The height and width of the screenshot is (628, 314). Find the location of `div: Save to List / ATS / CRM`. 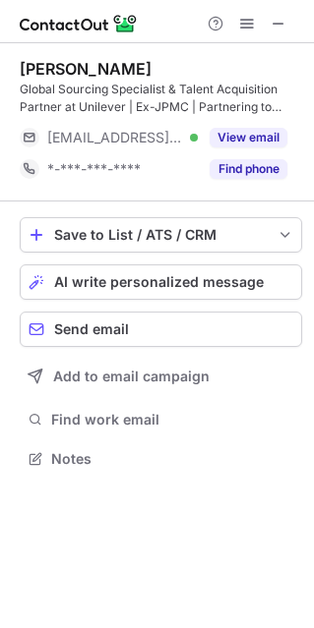

div: Save to List / ATS / CRM is located at coordinates (160, 235).